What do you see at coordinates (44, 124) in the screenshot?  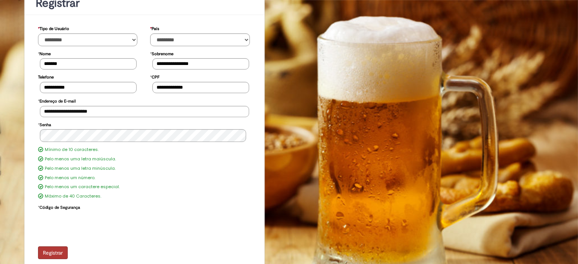 I see `label: Senha` at bounding box center [44, 124].